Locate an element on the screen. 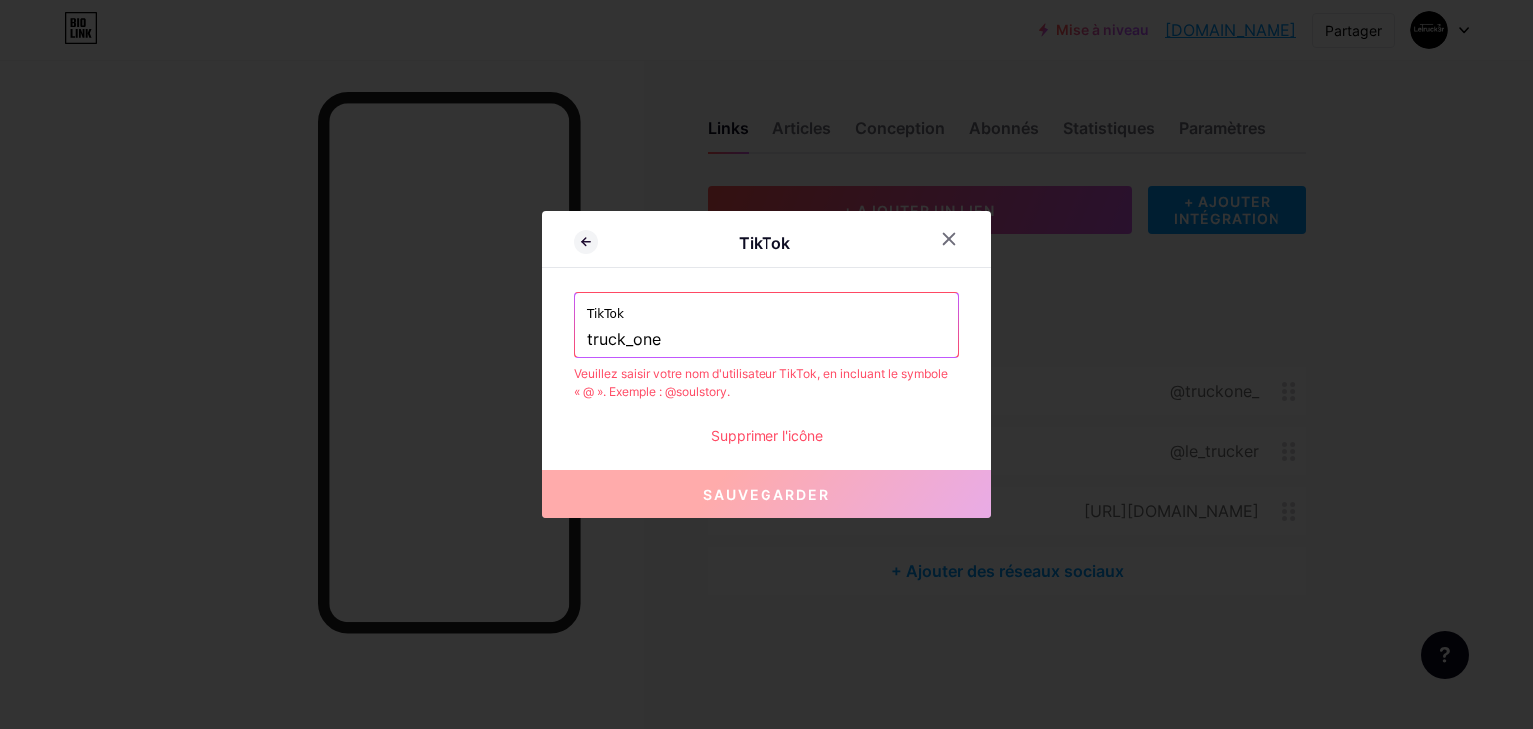  font: Supprimer l'icône is located at coordinates (767, 435).